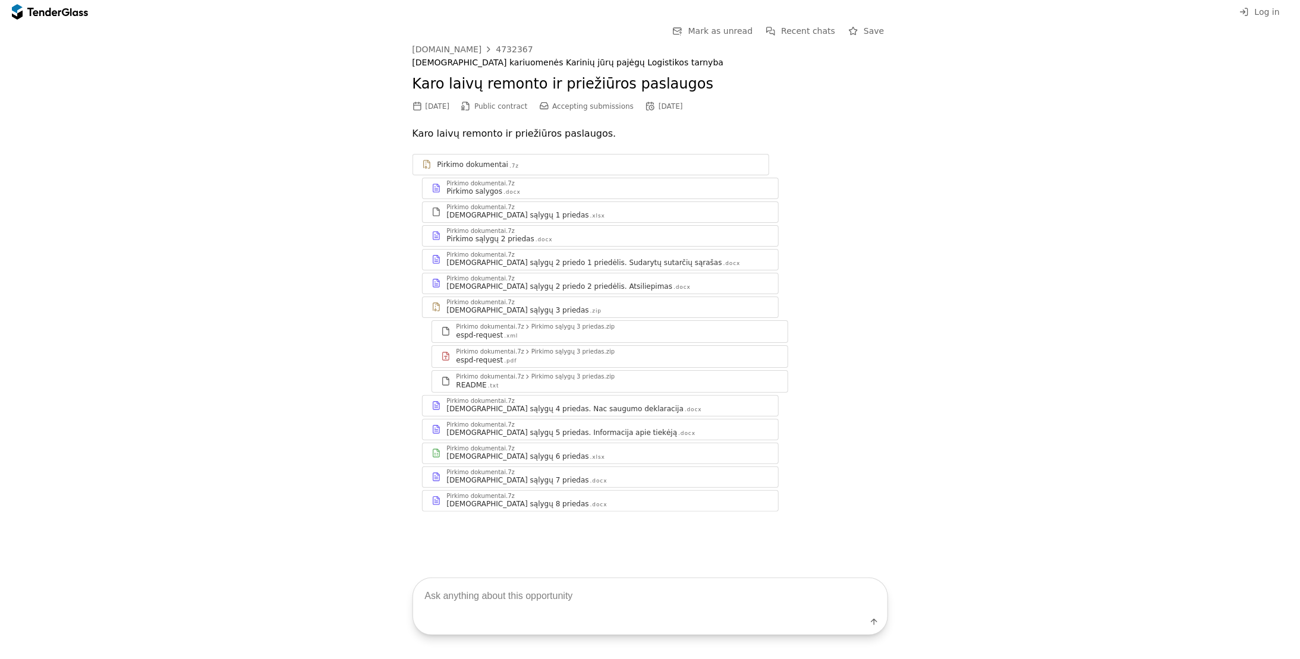 The height and width of the screenshot is (659, 1300). Describe the element at coordinates (592, 106) in the screenshot. I see `span: Accepting submissions` at that location.